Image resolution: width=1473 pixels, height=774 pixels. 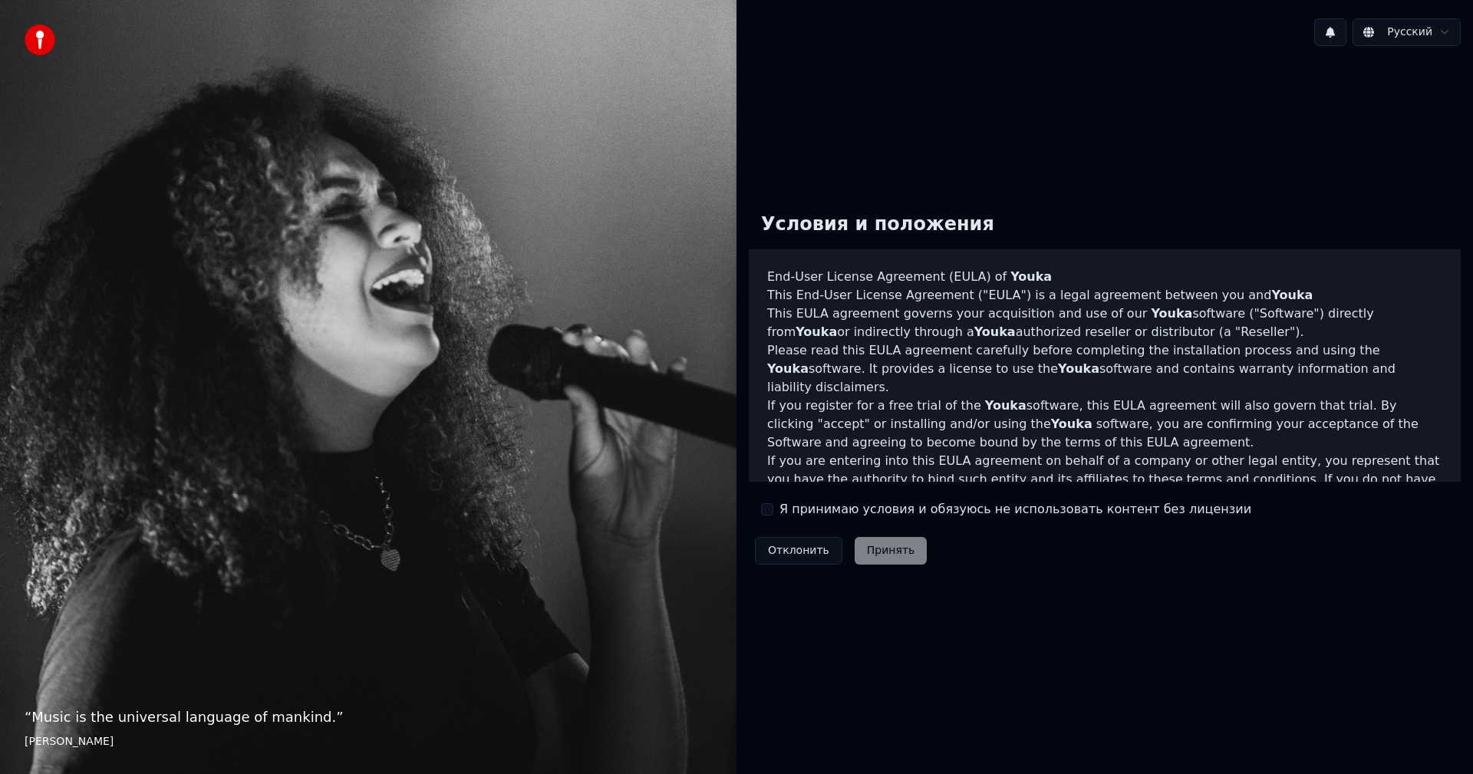 I want to click on p: “ Music is the universal language of mankind. ”, so click(x=368, y=717).